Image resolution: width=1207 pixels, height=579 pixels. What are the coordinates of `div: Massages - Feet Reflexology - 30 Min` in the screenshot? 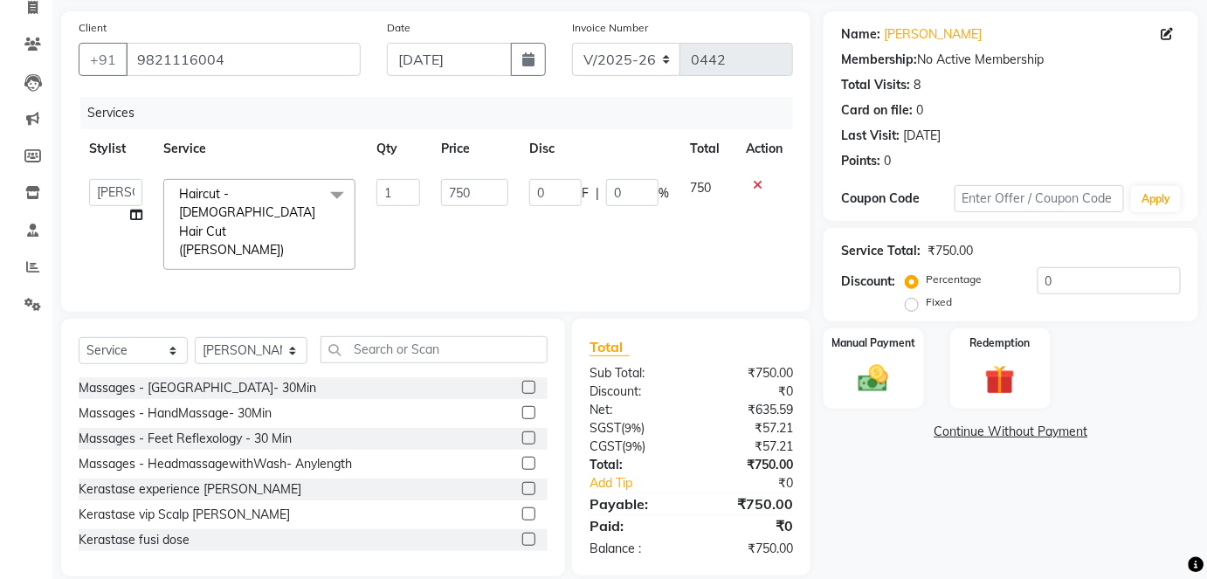 It's located at (185, 438).